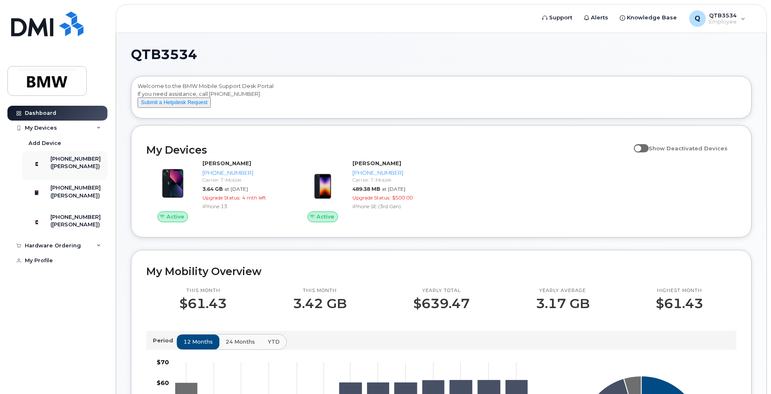  I want to click on span: Show Deactivated Devices, so click(688, 148).